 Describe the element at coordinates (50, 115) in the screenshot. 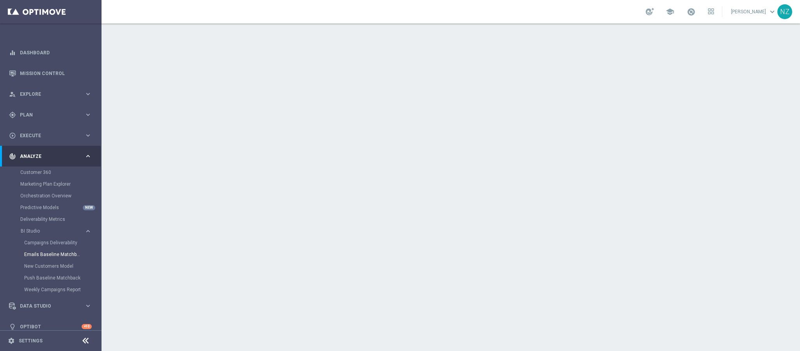

I see `div: gps_fixed Plan keyboard_arrow_right` at that location.